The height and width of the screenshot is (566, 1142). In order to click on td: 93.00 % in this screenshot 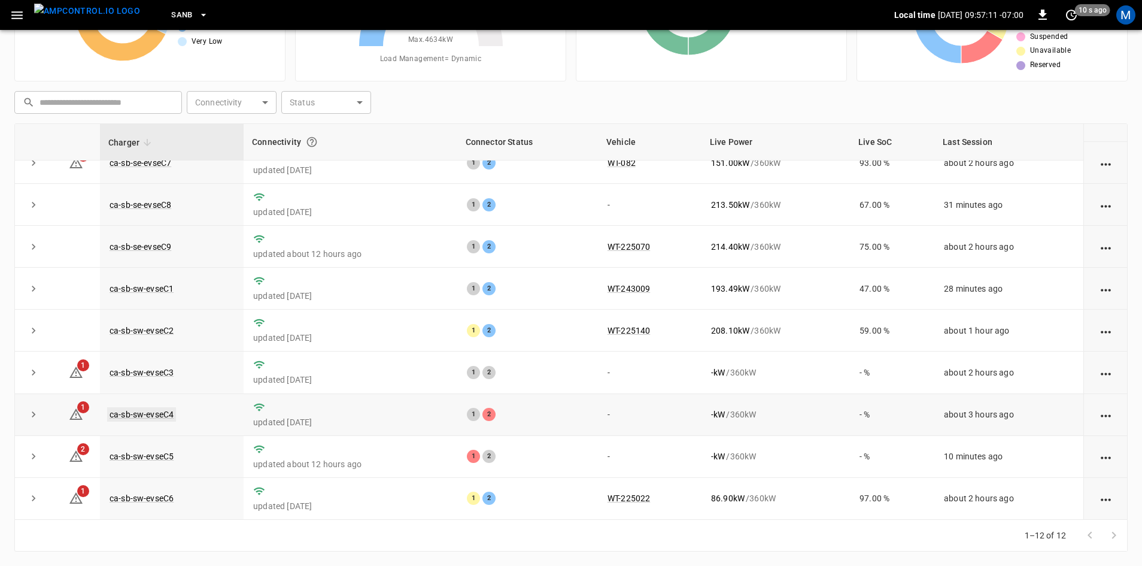, I will do `click(892, 163)`.